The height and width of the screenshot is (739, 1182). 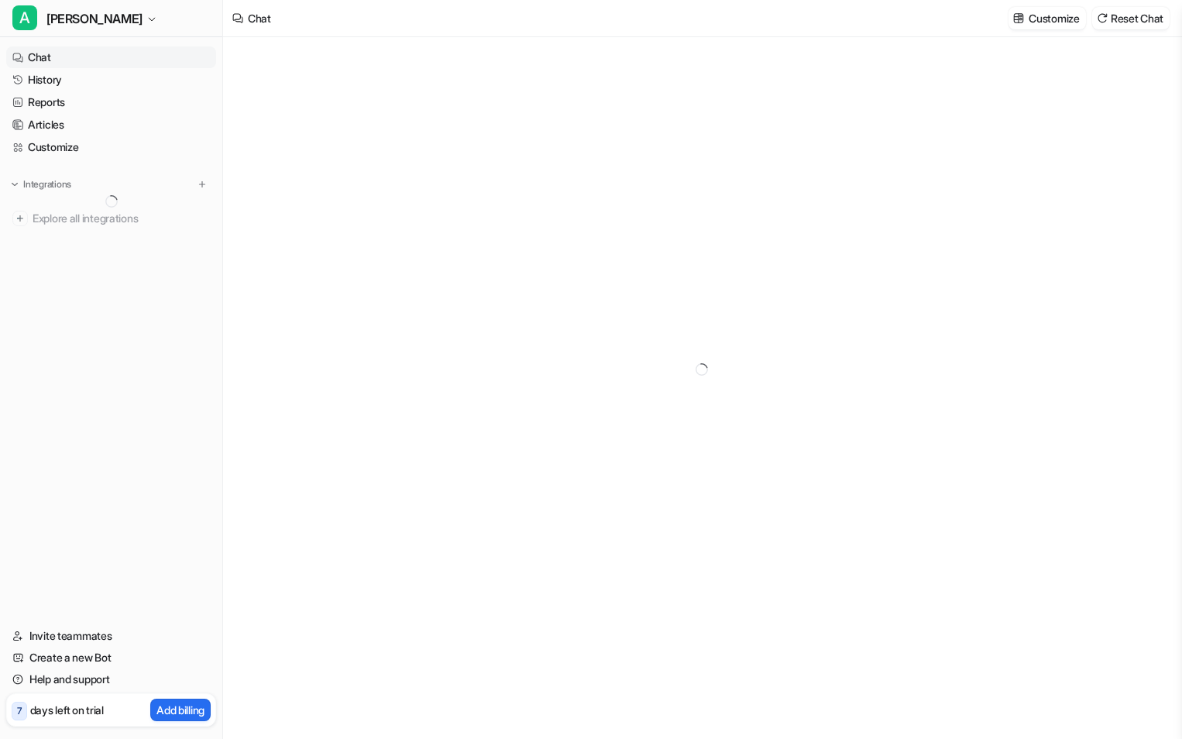 What do you see at coordinates (111, 218) in the screenshot?
I see `a: Explore all integrations` at bounding box center [111, 218].